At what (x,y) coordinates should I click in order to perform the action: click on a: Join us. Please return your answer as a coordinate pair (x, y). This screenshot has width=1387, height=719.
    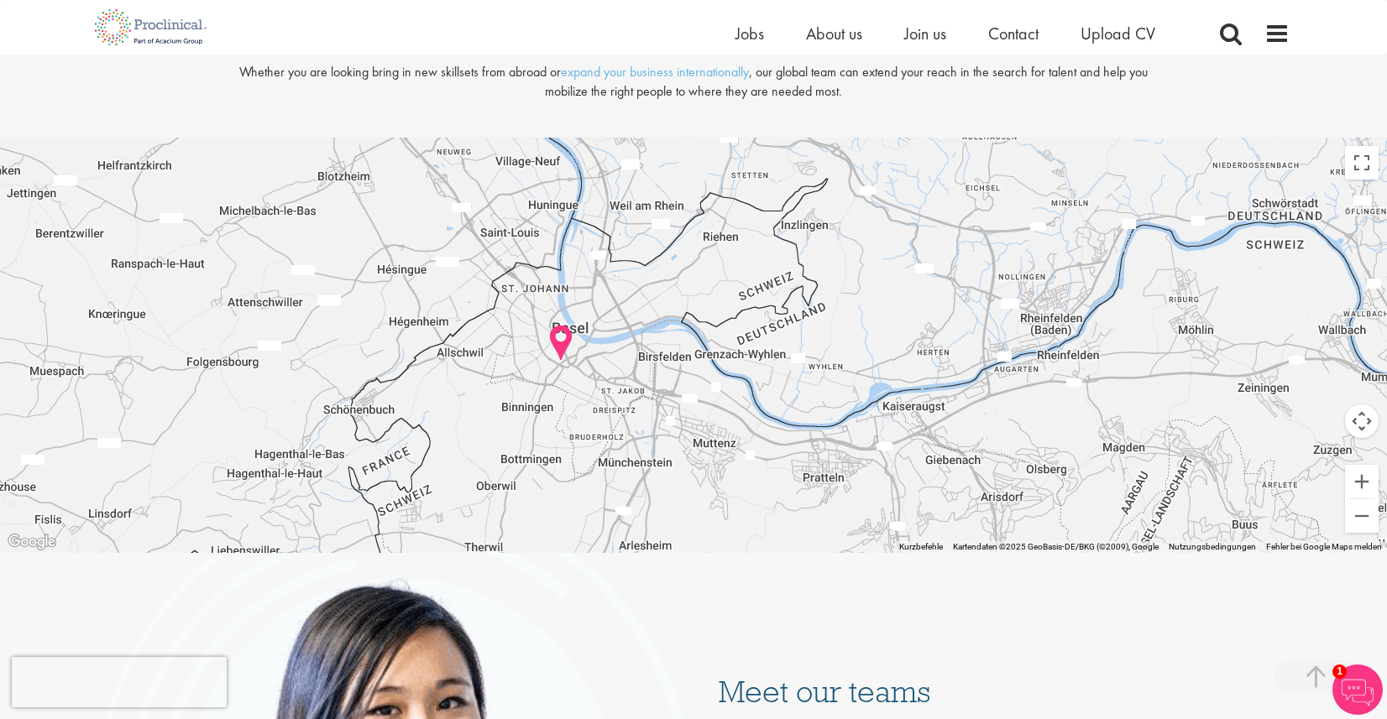
    Looking at the image, I should click on (925, 34).